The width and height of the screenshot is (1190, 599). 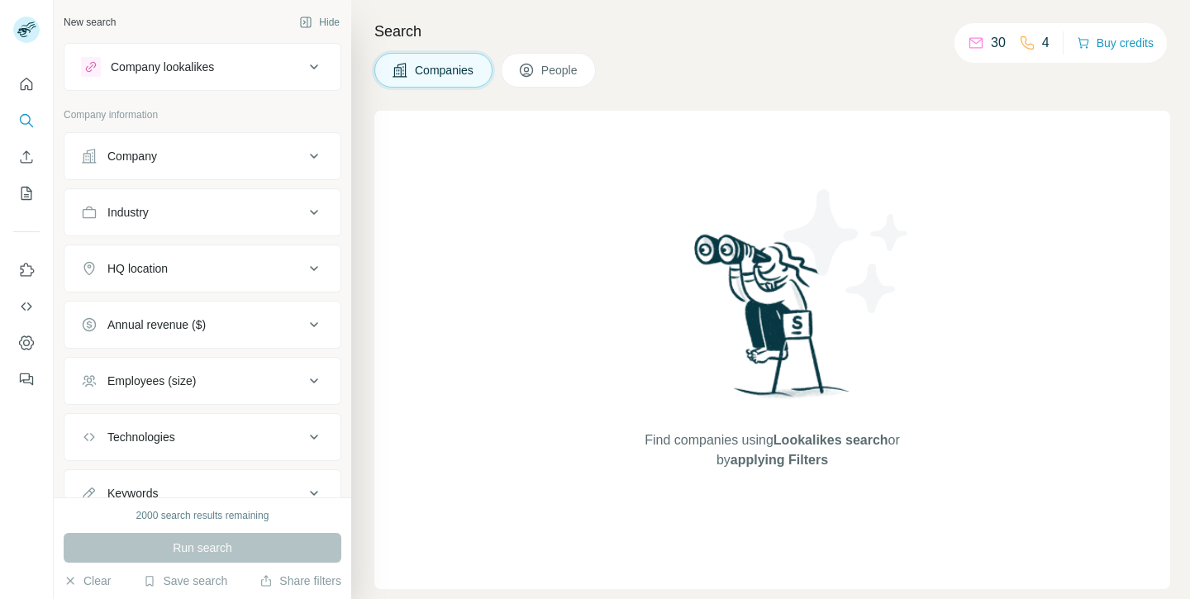 What do you see at coordinates (202, 115) in the screenshot?
I see `p: Company information` at bounding box center [202, 115].